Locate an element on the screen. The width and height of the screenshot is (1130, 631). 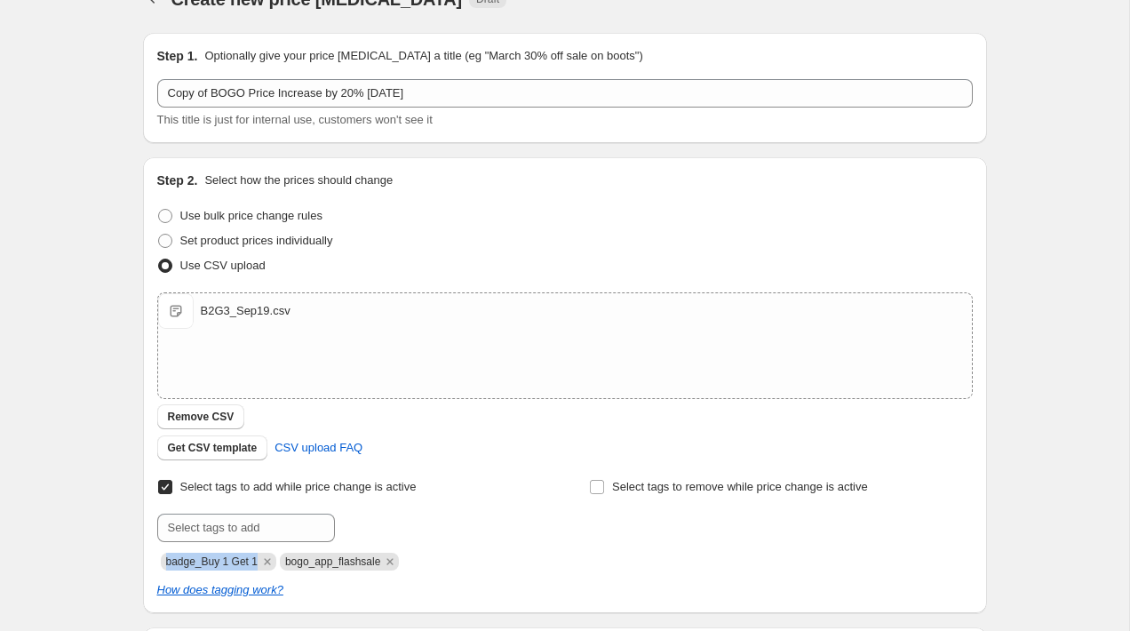
span: CSV upload FAQ is located at coordinates (318, 448).